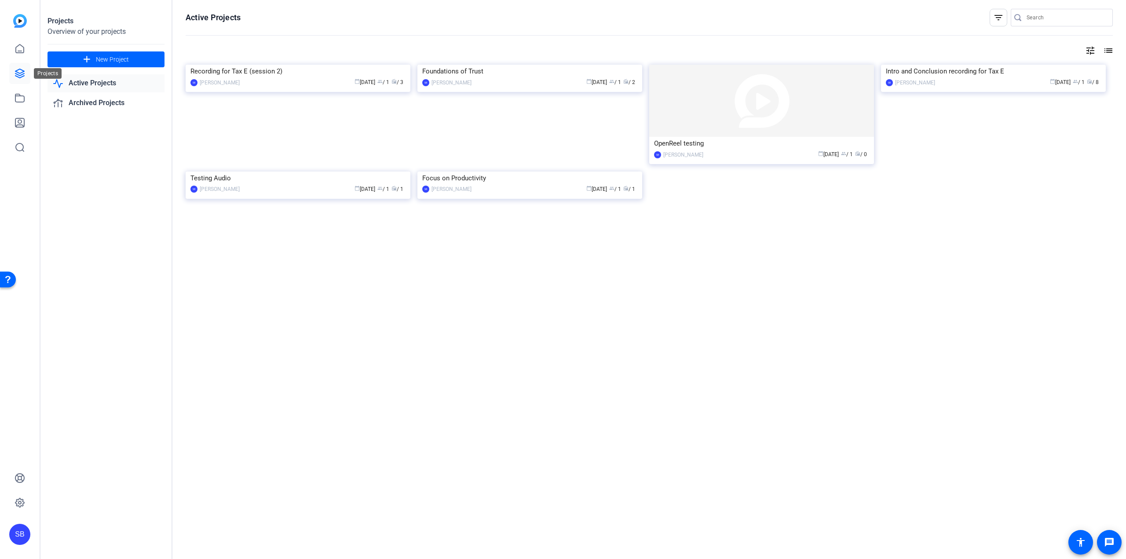 The image size is (1126, 559). Describe the element at coordinates (20, 21) in the screenshot. I see `img: blue-gradient.svg` at that location.